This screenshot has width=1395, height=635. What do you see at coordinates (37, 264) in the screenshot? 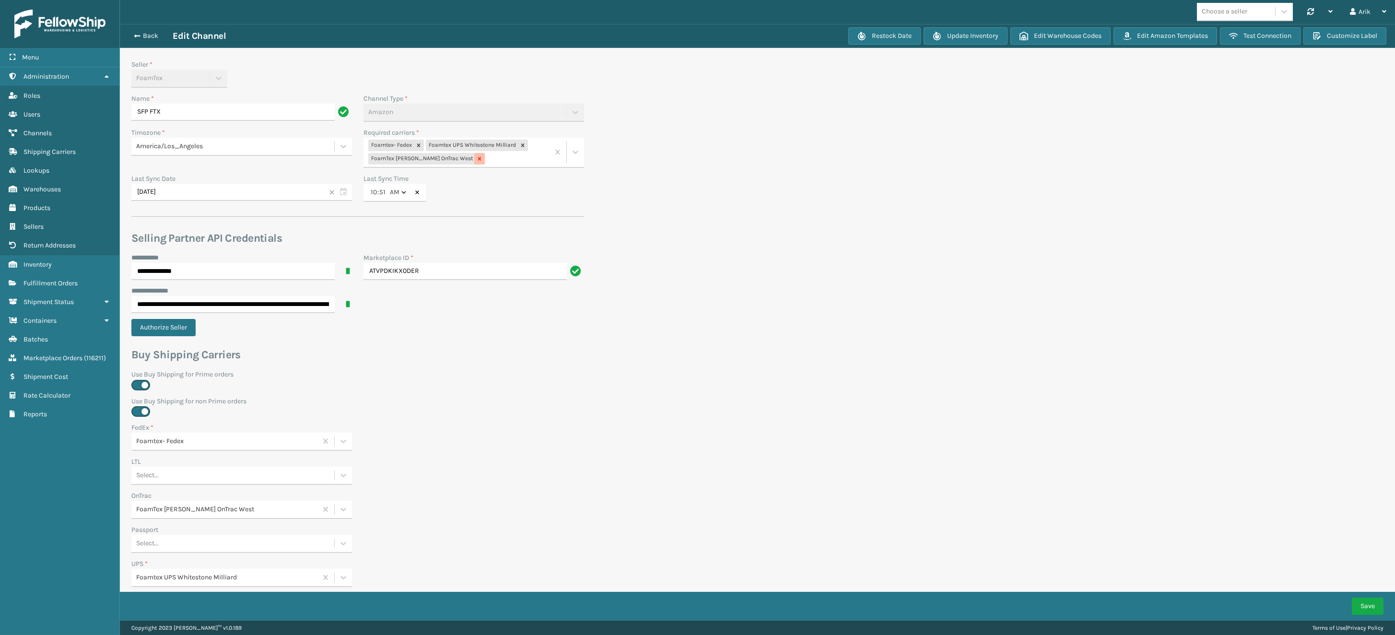
I see `span: Inventory` at bounding box center [37, 264].